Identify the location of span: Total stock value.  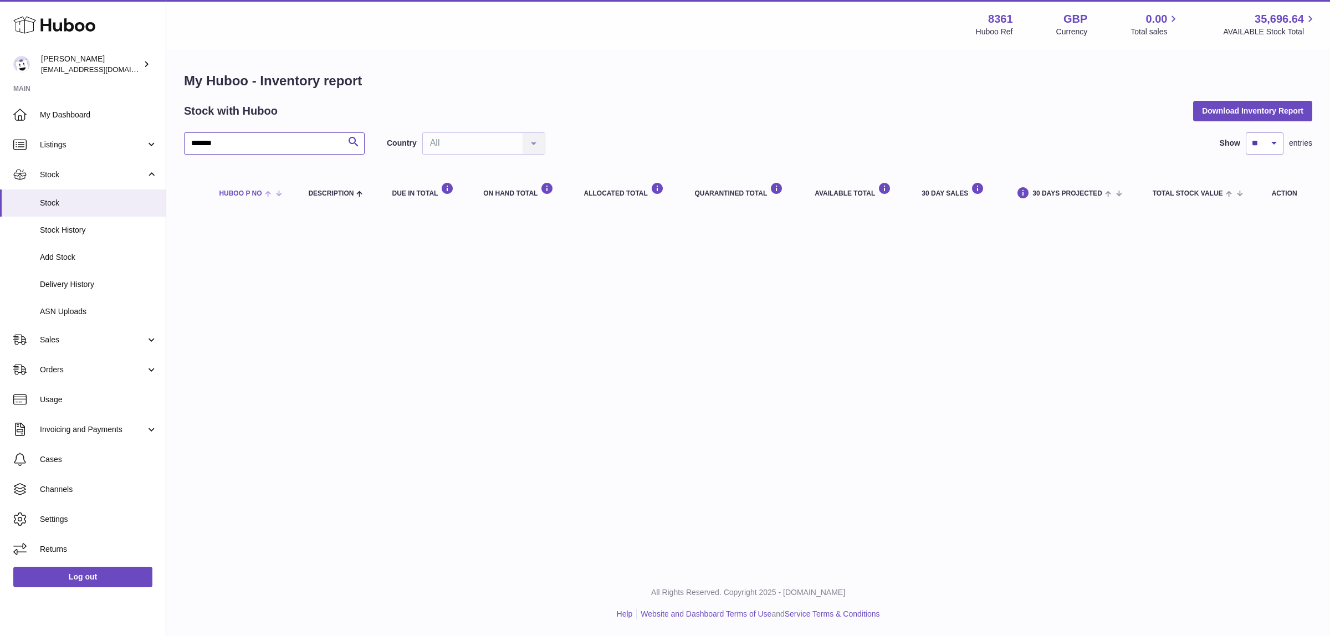
(1188, 193).